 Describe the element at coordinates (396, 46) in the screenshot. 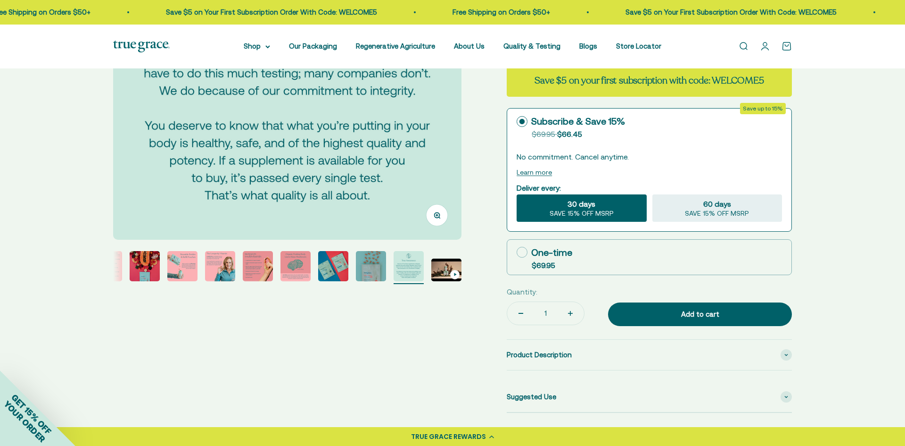

I see `a: Regenerative Agriculture` at that location.